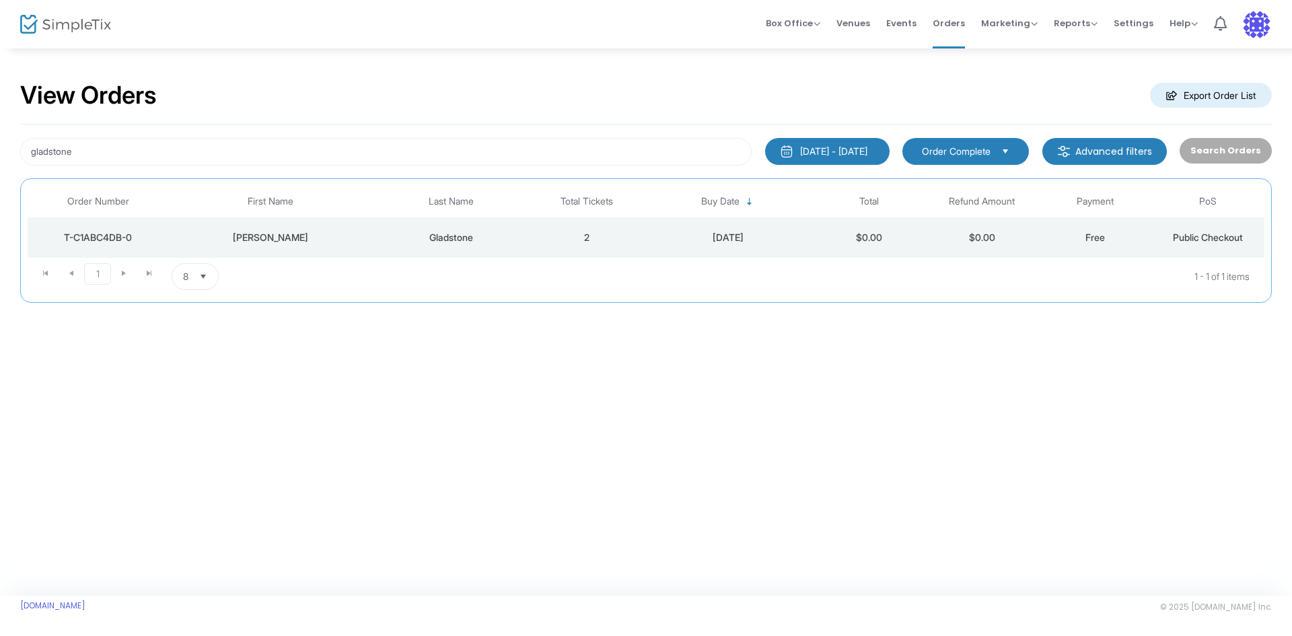 The height and width of the screenshot is (636, 1292). I want to click on div: T-C1ABC4DB-0, so click(98, 238).